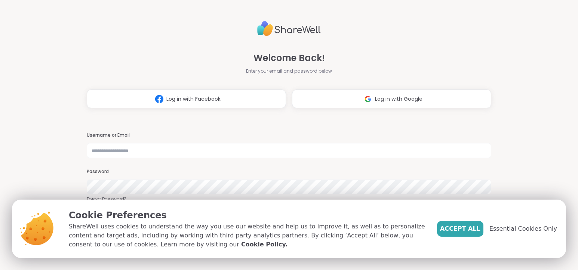 This screenshot has height=270, width=578. What do you see at coordinates (460, 229) in the screenshot?
I see `button: Accept All` at bounding box center [460, 229].